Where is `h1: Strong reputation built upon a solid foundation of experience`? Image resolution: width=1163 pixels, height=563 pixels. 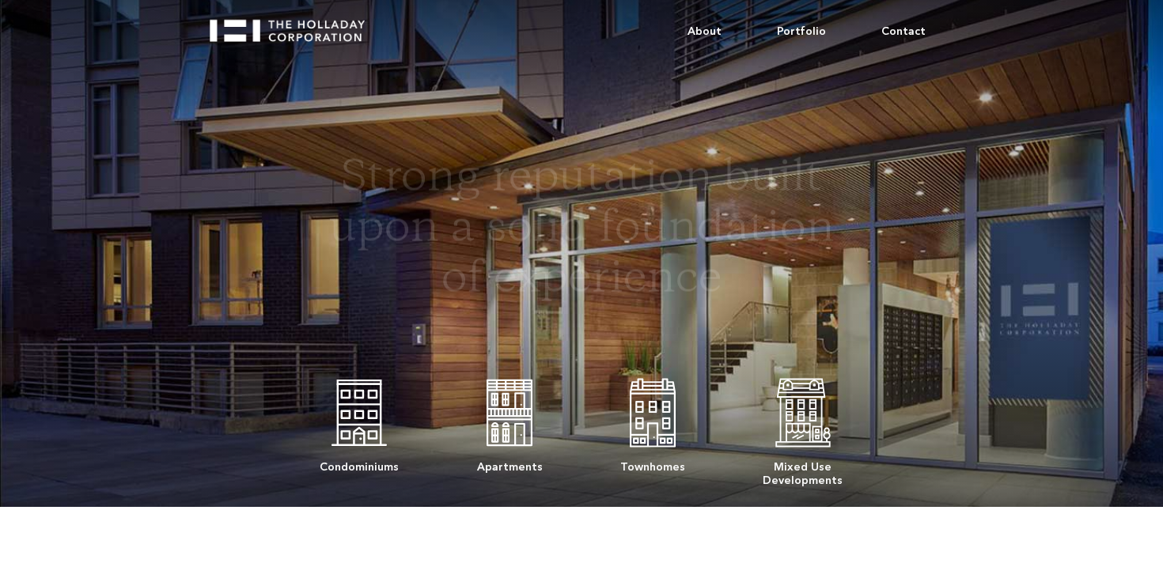
h1: Strong reputation built upon a solid foundation of experience is located at coordinates (582, 230).